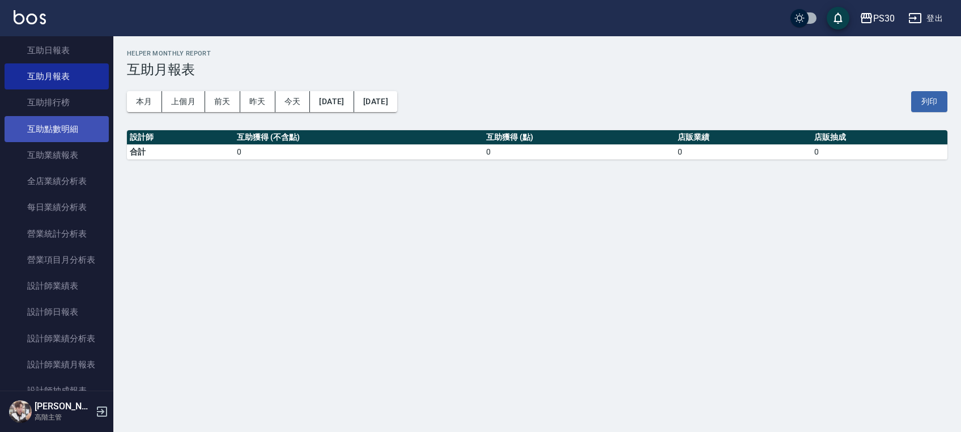 This screenshot has width=961, height=432. I want to click on a: 互助點數明細, so click(57, 129).